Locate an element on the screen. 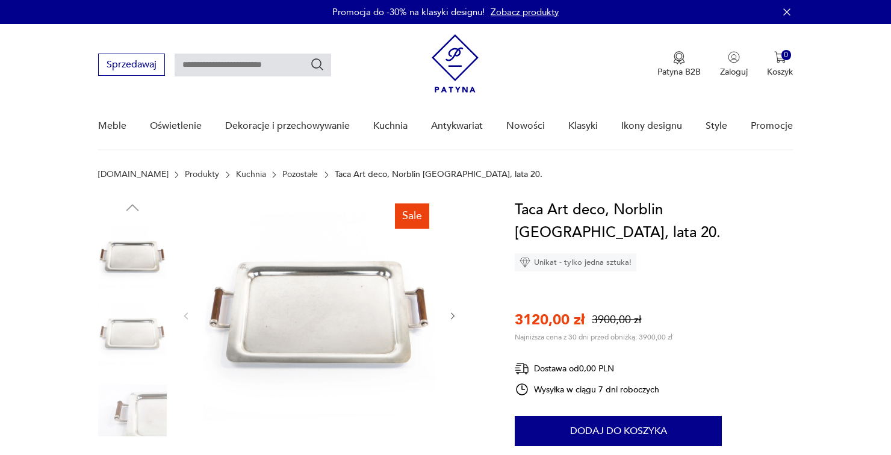 Image resolution: width=891 pixels, height=455 pixels. a: Style is located at coordinates (716, 126).